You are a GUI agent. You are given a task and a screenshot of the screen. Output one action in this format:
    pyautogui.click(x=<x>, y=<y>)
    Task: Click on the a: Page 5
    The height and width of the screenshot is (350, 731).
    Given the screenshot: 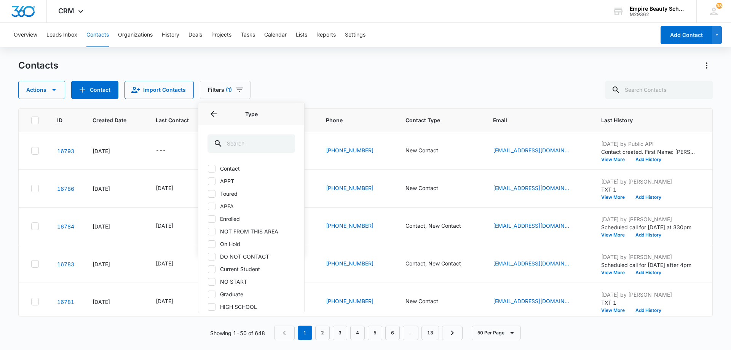 What is the action you would take?
    pyautogui.click(x=375, y=333)
    